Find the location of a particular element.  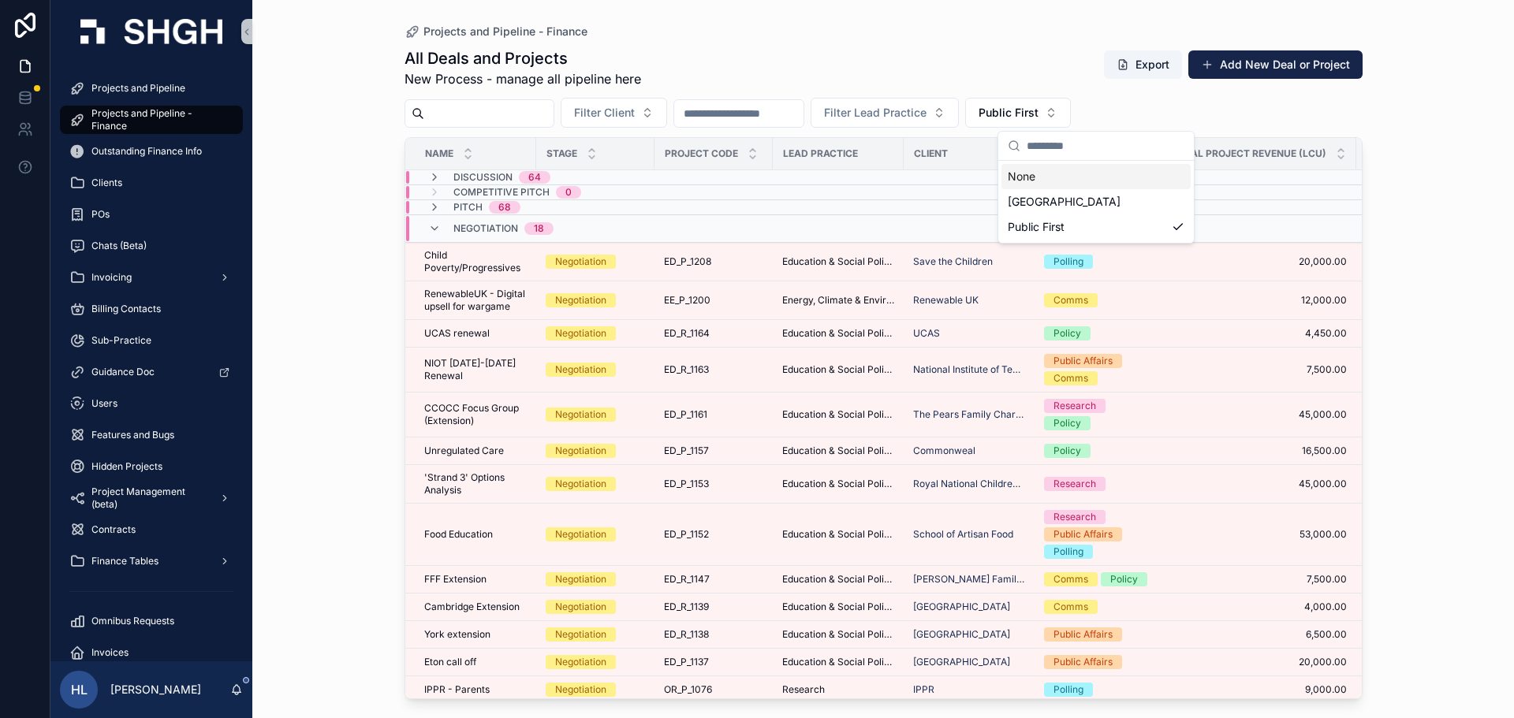

div: 0 is located at coordinates (568, 192).